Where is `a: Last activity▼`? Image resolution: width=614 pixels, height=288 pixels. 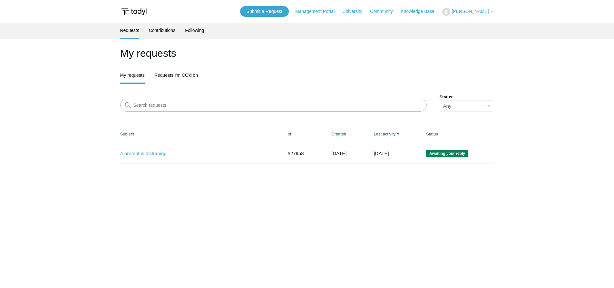 a: Last activity▼ is located at coordinates (385, 134).